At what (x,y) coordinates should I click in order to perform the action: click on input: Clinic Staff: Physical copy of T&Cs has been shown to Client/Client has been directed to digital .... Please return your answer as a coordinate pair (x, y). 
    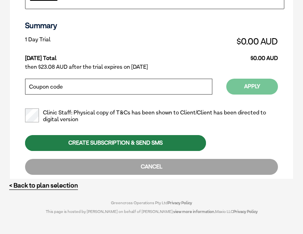
    Looking at the image, I should click on (32, 115).